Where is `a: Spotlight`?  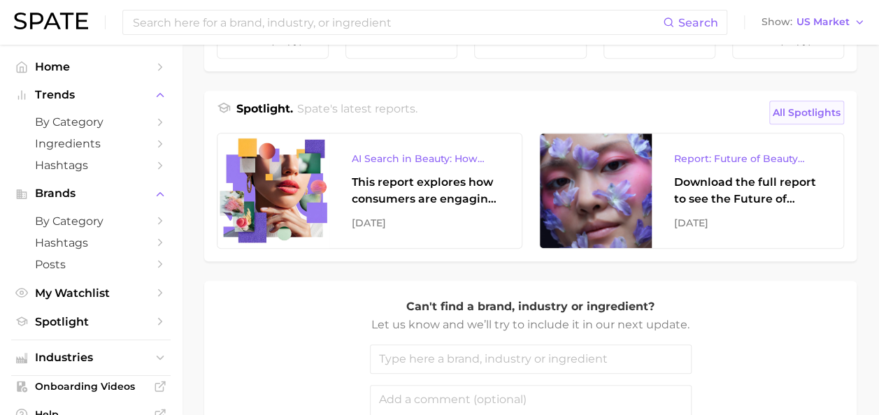 a: Spotlight is located at coordinates (91, 322).